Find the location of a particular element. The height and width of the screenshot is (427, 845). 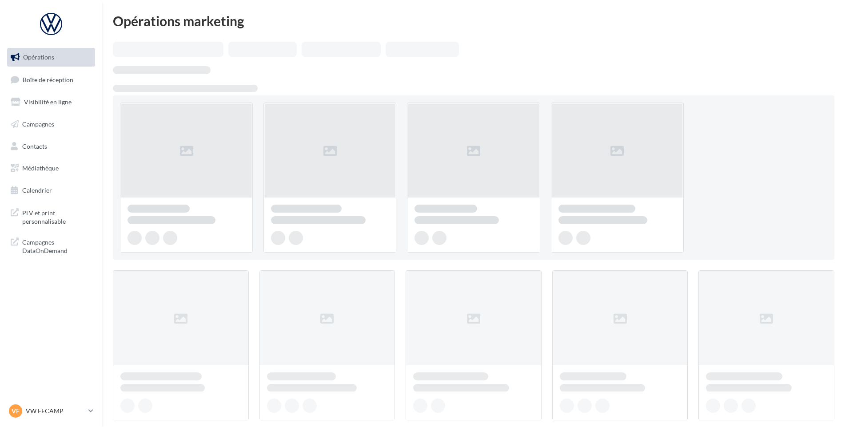

a: PLV et print personnalisable is located at coordinates (51, 216).